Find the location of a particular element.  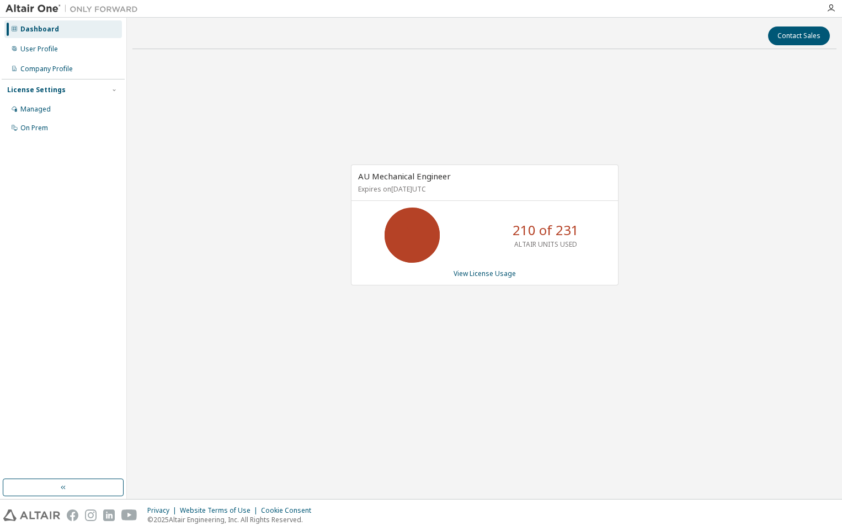

div: Website Terms of Use is located at coordinates (220, 510).